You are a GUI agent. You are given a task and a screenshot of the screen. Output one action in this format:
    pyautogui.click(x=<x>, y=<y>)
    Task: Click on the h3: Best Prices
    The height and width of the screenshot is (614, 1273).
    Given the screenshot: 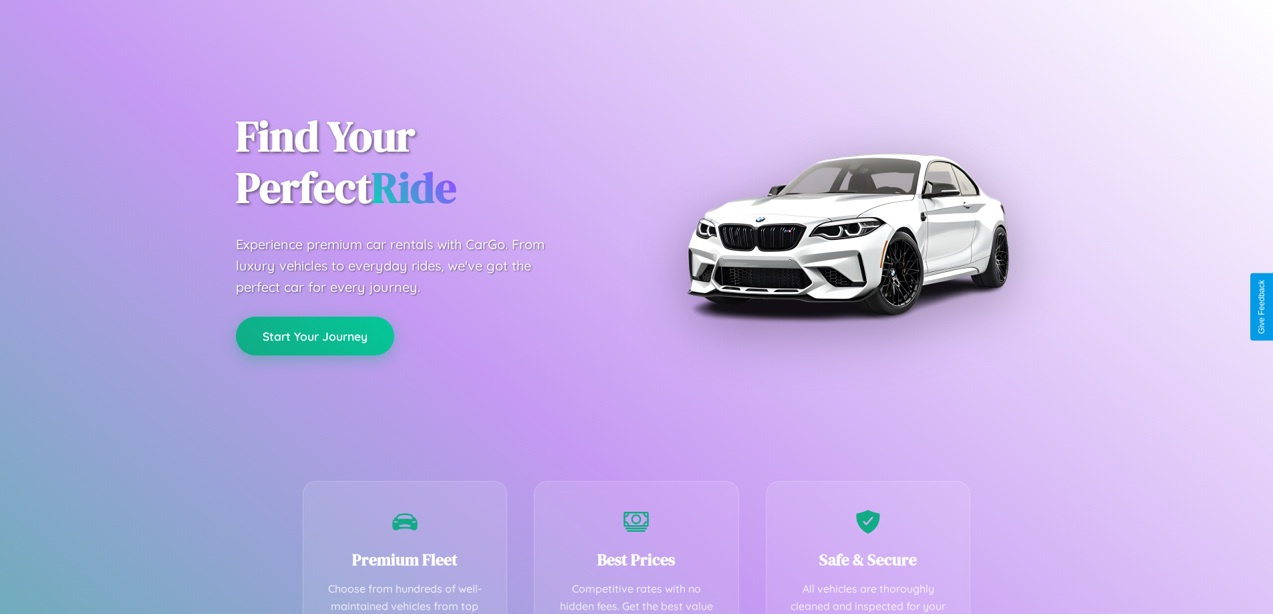 What is the action you would take?
    pyautogui.click(x=636, y=559)
    